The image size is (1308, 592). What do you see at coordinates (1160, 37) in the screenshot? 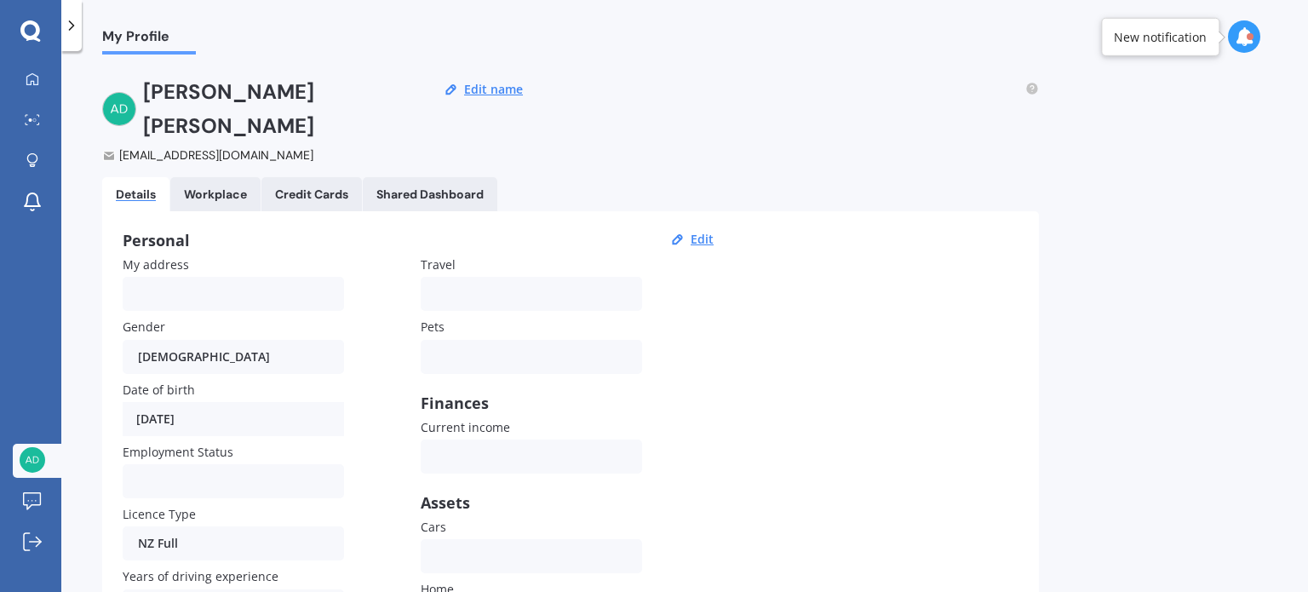
I see `div: New notification` at bounding box center [1160, 37].